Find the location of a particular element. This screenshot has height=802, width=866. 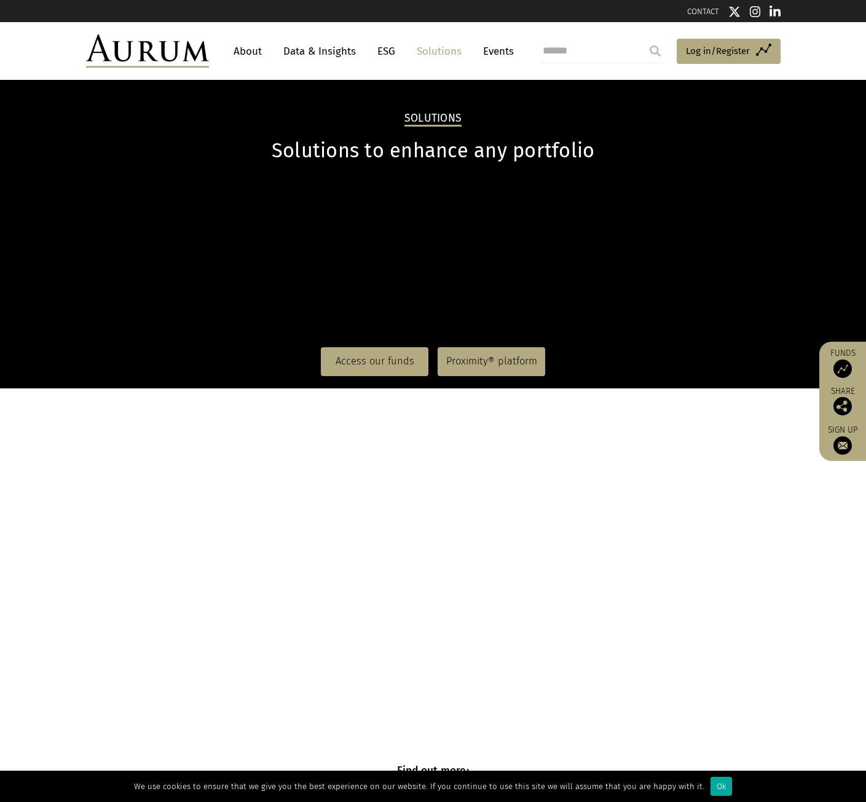

a: Solutions is located at coordinates (439, 51).